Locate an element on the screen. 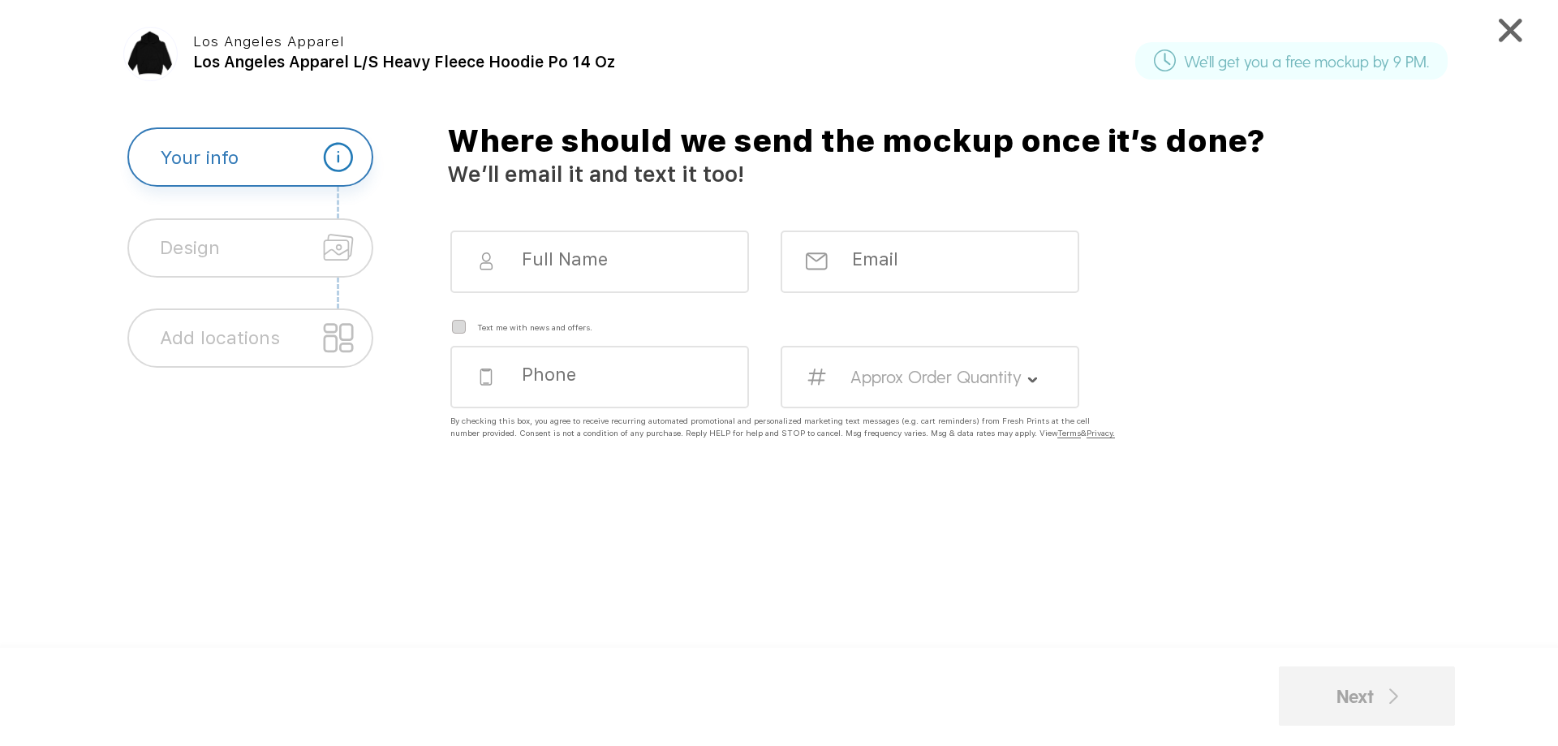  img: cancel.svg is located at coordinates (1510, 30).